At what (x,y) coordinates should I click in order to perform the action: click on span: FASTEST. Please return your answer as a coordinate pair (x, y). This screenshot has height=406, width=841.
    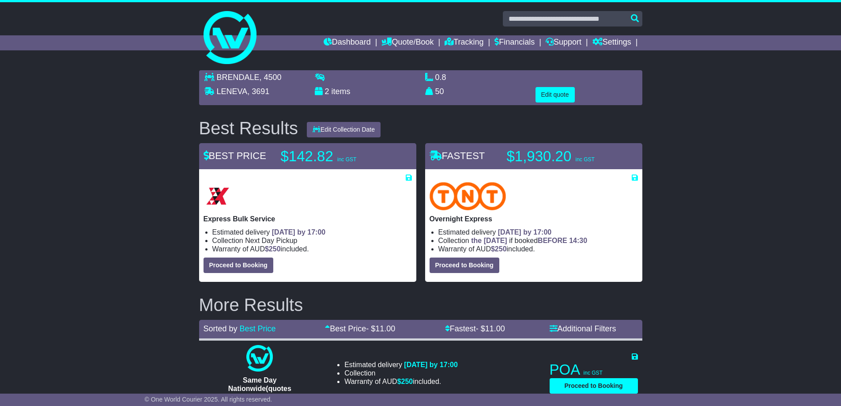
    Looking at the image, I should click on (457, 155).